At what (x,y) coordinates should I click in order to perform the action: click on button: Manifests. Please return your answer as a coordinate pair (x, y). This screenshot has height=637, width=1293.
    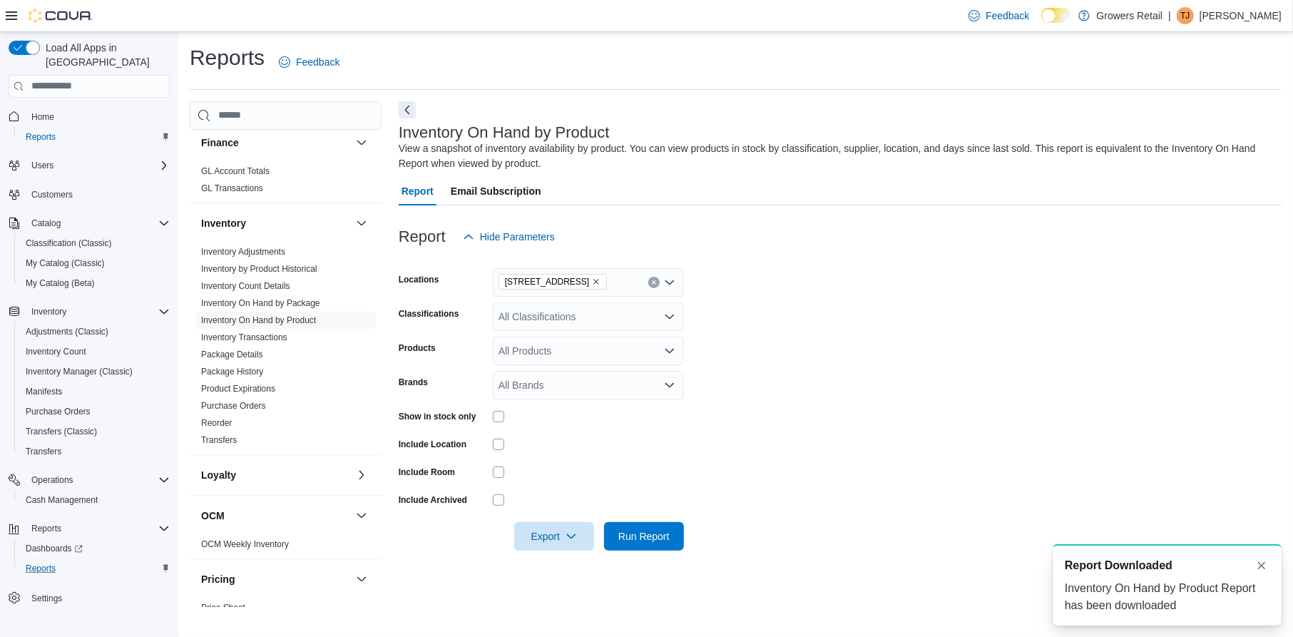
    Looking at the image, I should click on (95, 391).